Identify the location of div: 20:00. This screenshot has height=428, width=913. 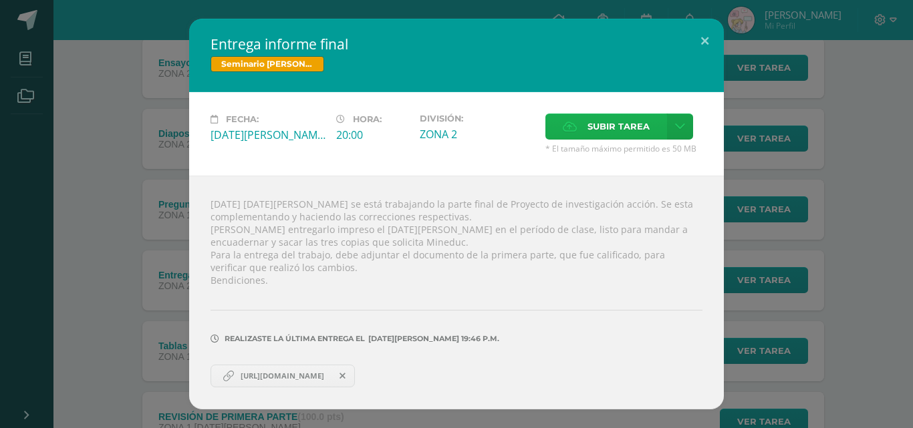
(372, 135).